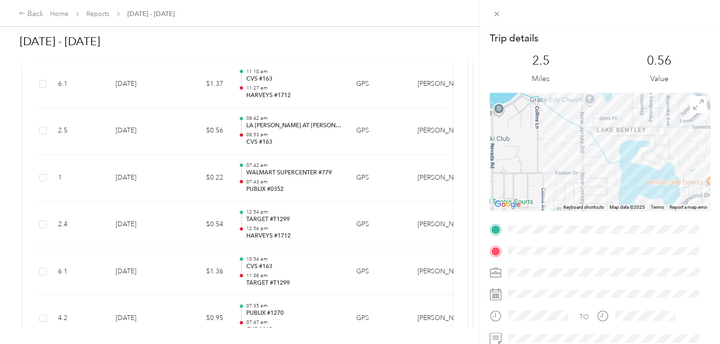 Image resolution: width=720 pixels, height=344 pixels. I want to click on img: Google, so click(508, 205).